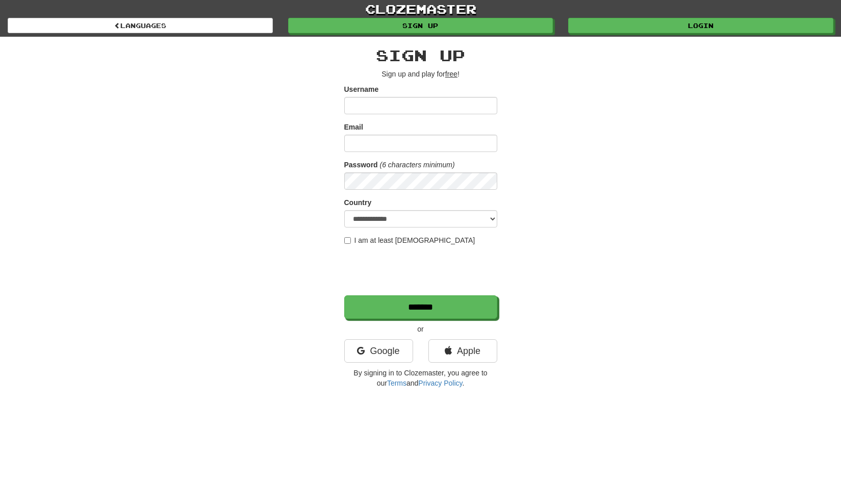 Image resolution: width=841 pixels, height=480 pixels. What do you see at coordinates (462, 351) in the screenshot?
I see `a: Apple` at bounding box center [462, 351].